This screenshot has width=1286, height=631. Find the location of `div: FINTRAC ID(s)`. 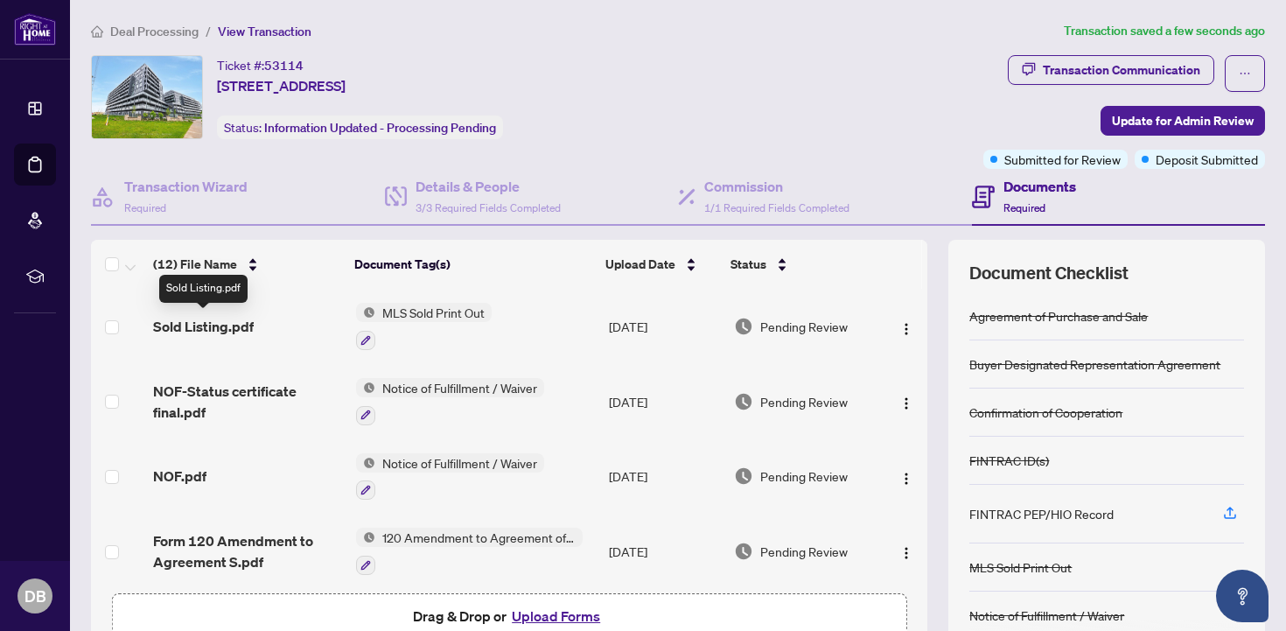

div: FINTRAC ID(s) is located at coordinates (1009, 460).